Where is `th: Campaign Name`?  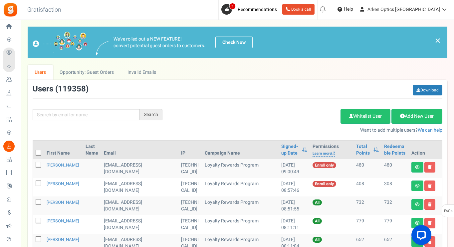 th: Campaign Name is located at coordinates (240, 150).